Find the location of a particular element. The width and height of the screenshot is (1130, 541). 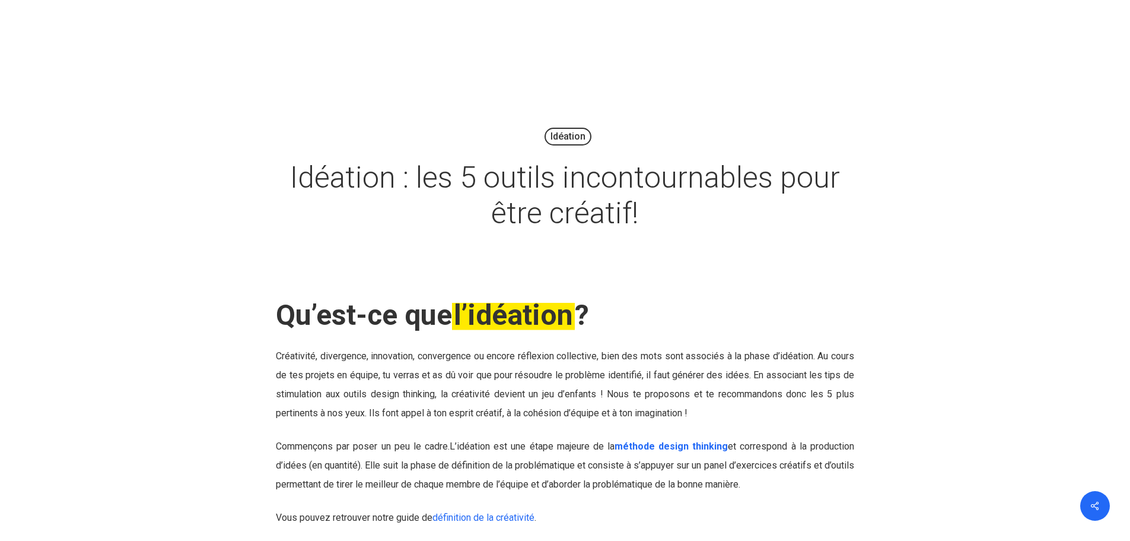

span: a créativité devient un jeu d’enfants ! Nous te proposons et te recommandons donc les 5 plus pert... is located at coordinates (565, 403).